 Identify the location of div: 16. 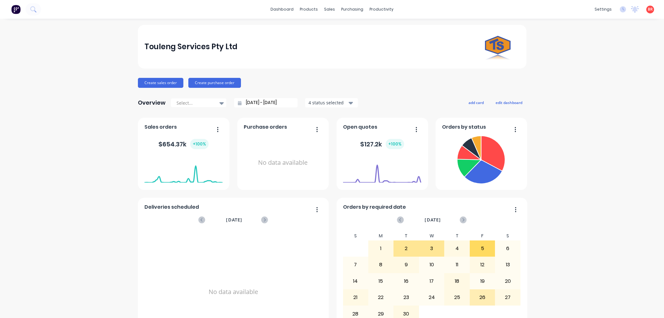
(407, 281).